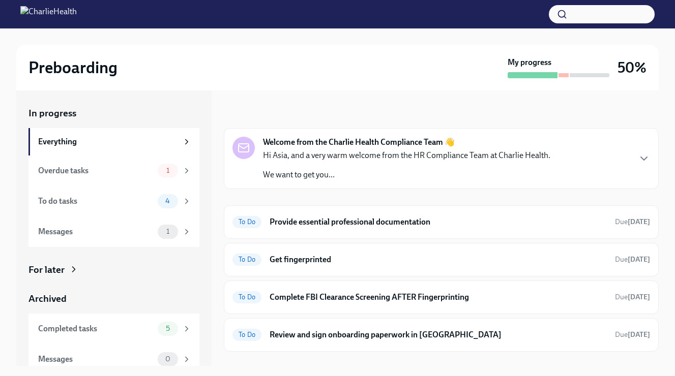  What do you see at coordinates (632, 222) in the screenshot?
I see `span: September 4th, 2025 08:00` at bounding box center [632, 222].